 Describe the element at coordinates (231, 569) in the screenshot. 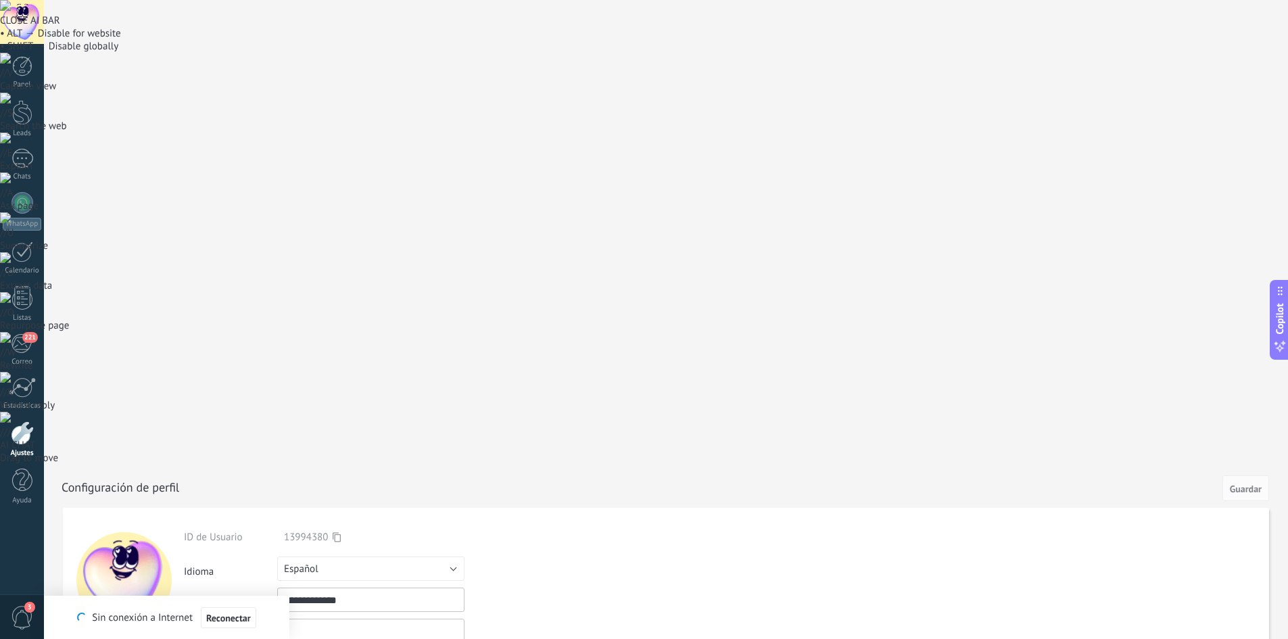

I see `div: Idioma` at that location.